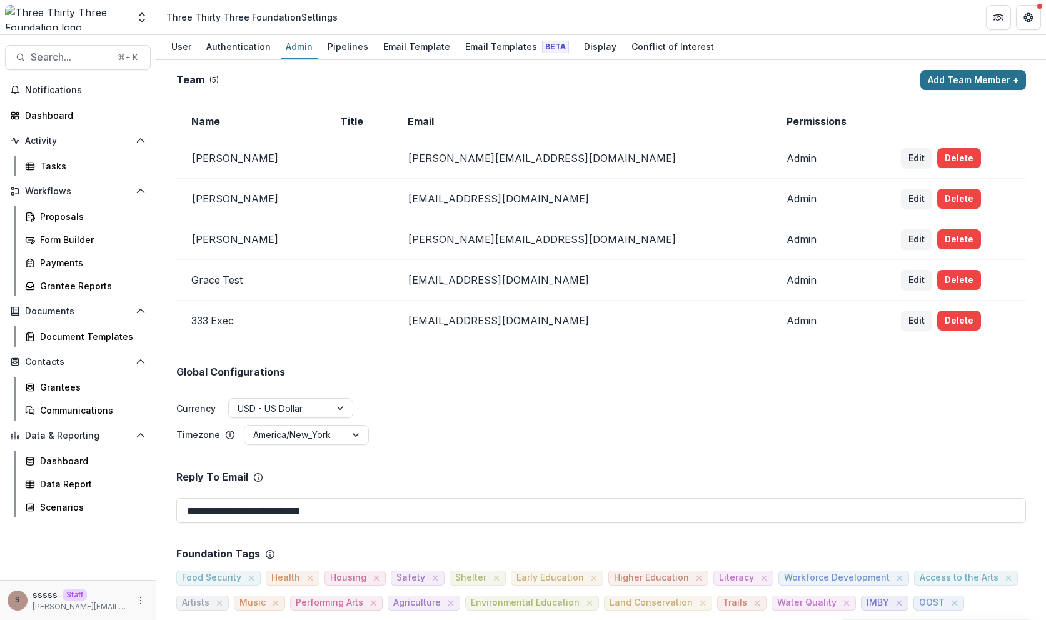  Describe the element at coordinates (141, 601) in the screenshot. I see `button: More` at that location.